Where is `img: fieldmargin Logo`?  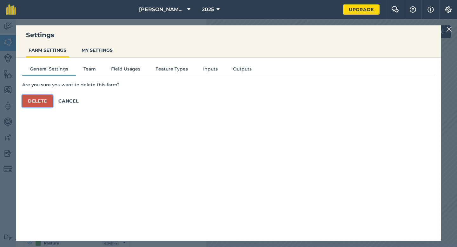
img: fieldmargin Logo is located at coordinates (11, 10).